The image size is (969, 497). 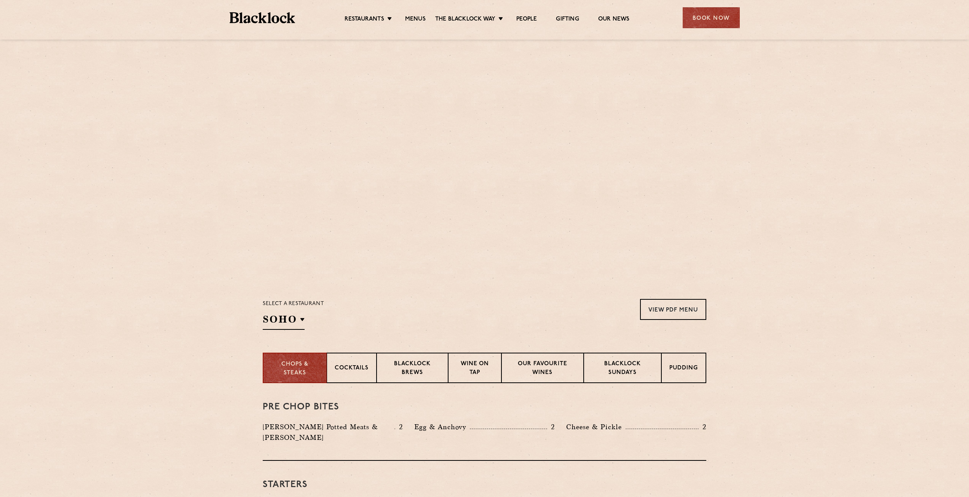 I want to click on img: BL_Textured_Logo-footer-cropped.svg, so click(x=262, y=18).